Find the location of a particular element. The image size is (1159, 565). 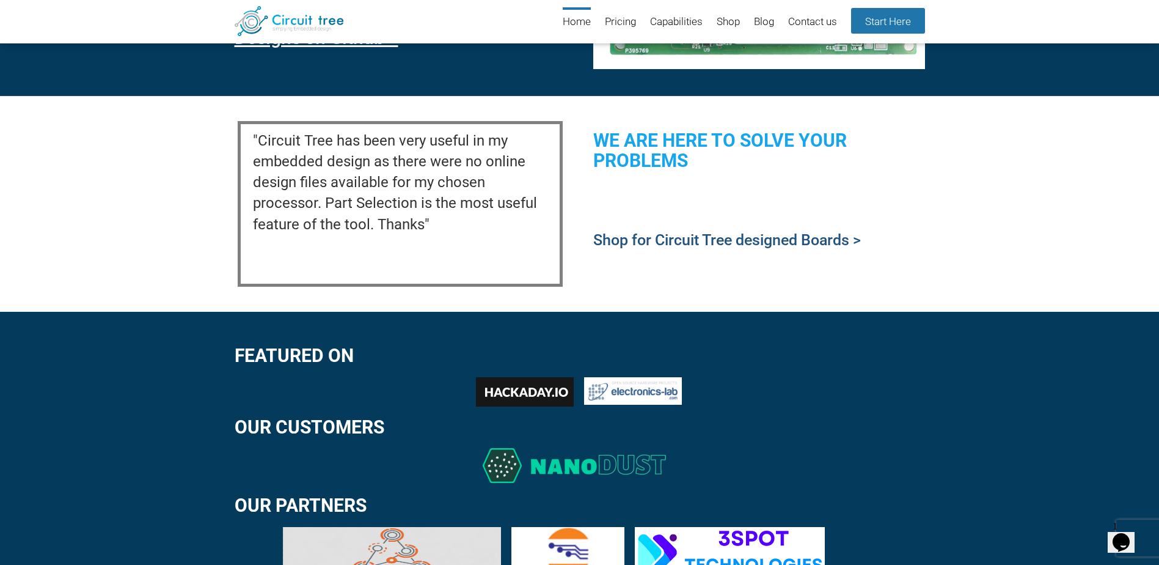

h2: Our customers is located at coordinates (580, 427).